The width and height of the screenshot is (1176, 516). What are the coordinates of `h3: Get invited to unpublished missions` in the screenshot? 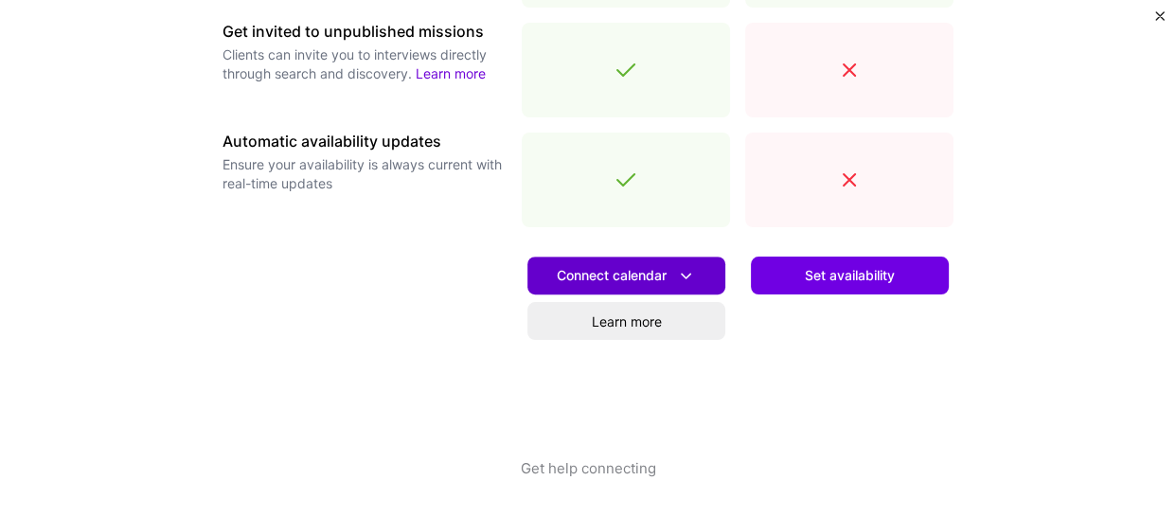 It's located at (364, 31).